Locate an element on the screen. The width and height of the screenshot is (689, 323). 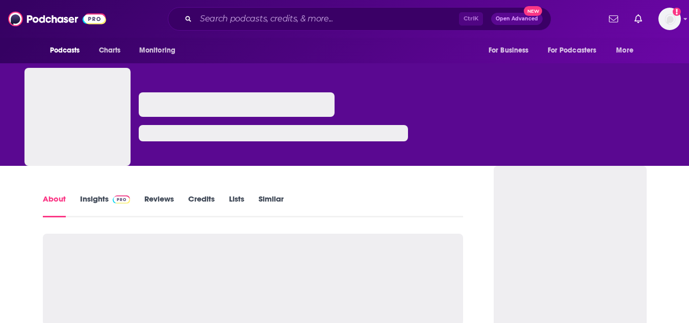
span: Open Advanced is located at coordinates (517, 19).